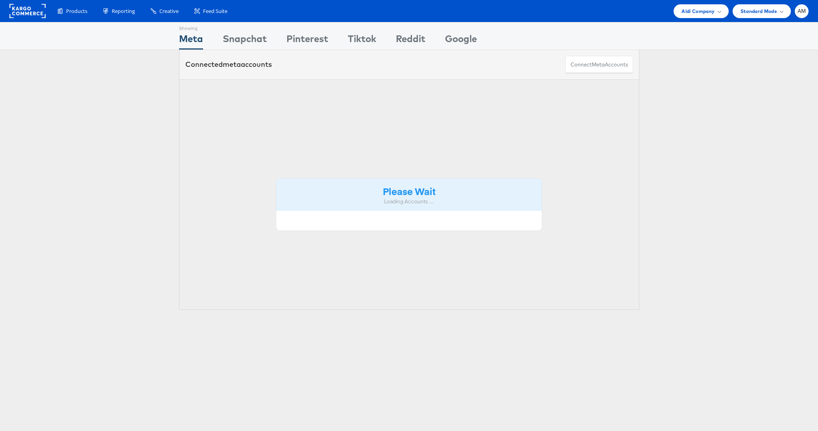 This screenshot has width=818, height=431. What do you see at coordinates (409, 202) in the screenshot?
I see `div: Loading Accounts ....` at bounding box center [409, 202].